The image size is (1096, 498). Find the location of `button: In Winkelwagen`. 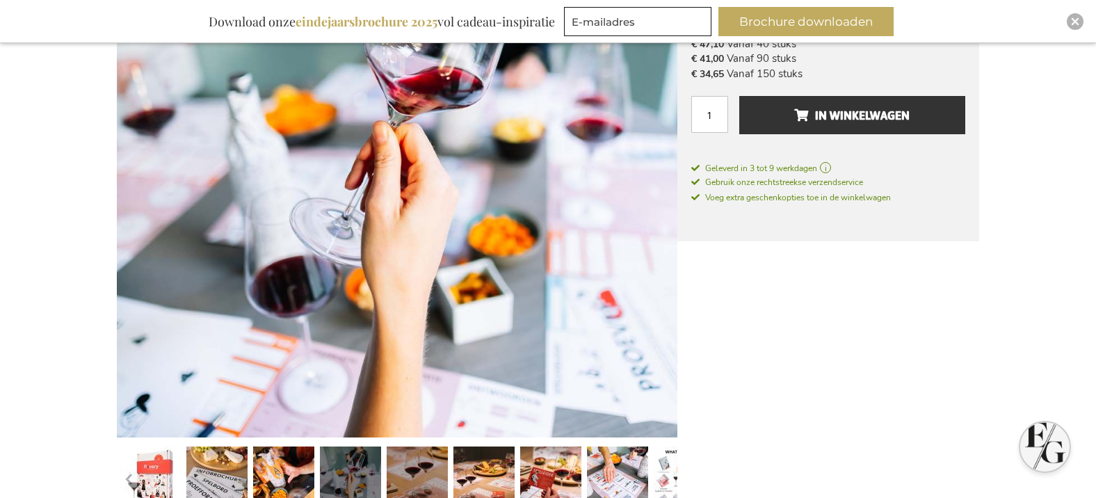

button: In Winkelwagen is located at coordinates (852, 115).